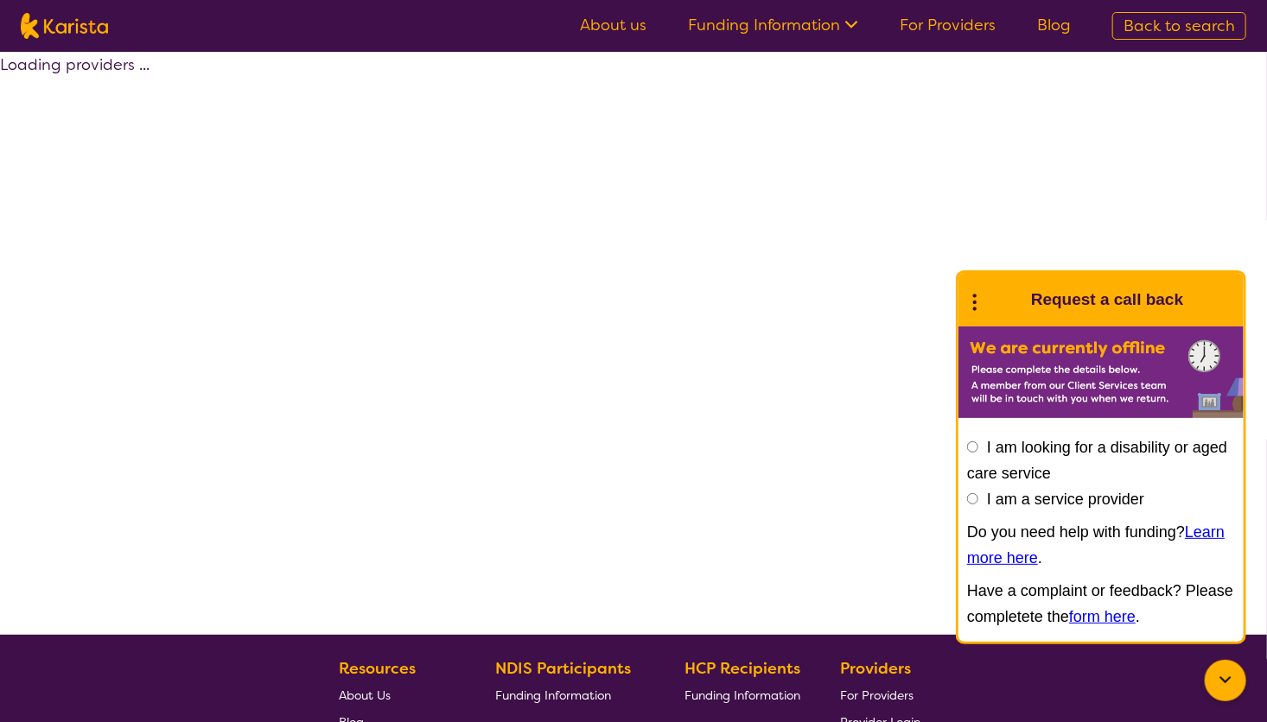 The width and height of the screenshot is (1267, 722). Describe the element at coordinates (377, 669) in the screenshot. I see `b: Resources` at that location.